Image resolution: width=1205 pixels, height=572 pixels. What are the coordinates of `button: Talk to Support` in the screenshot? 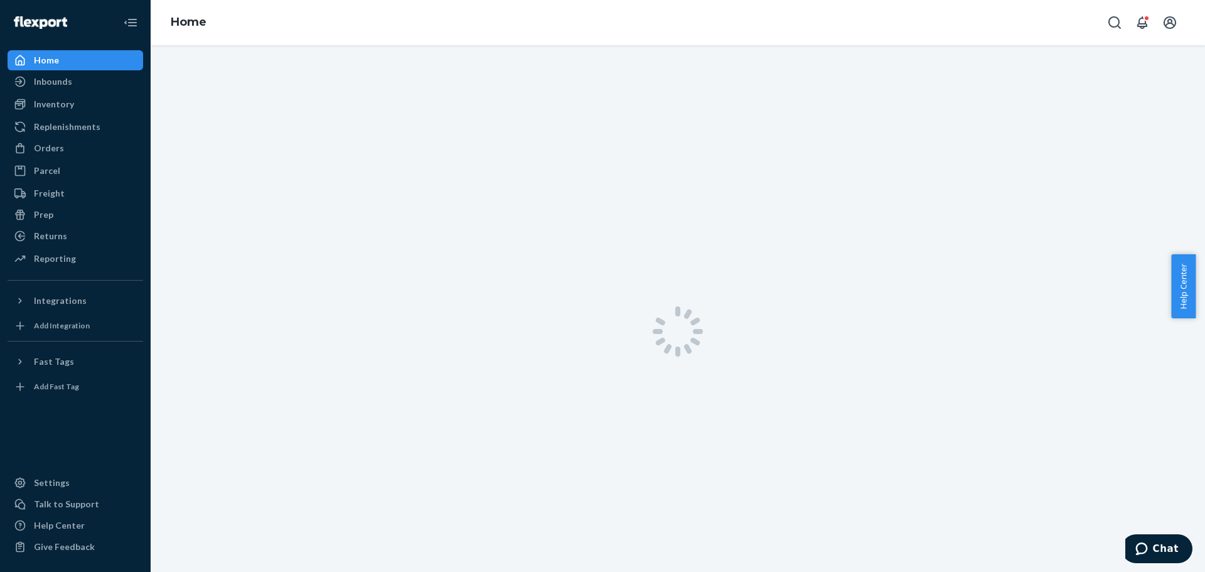 It's located at (75, 504).